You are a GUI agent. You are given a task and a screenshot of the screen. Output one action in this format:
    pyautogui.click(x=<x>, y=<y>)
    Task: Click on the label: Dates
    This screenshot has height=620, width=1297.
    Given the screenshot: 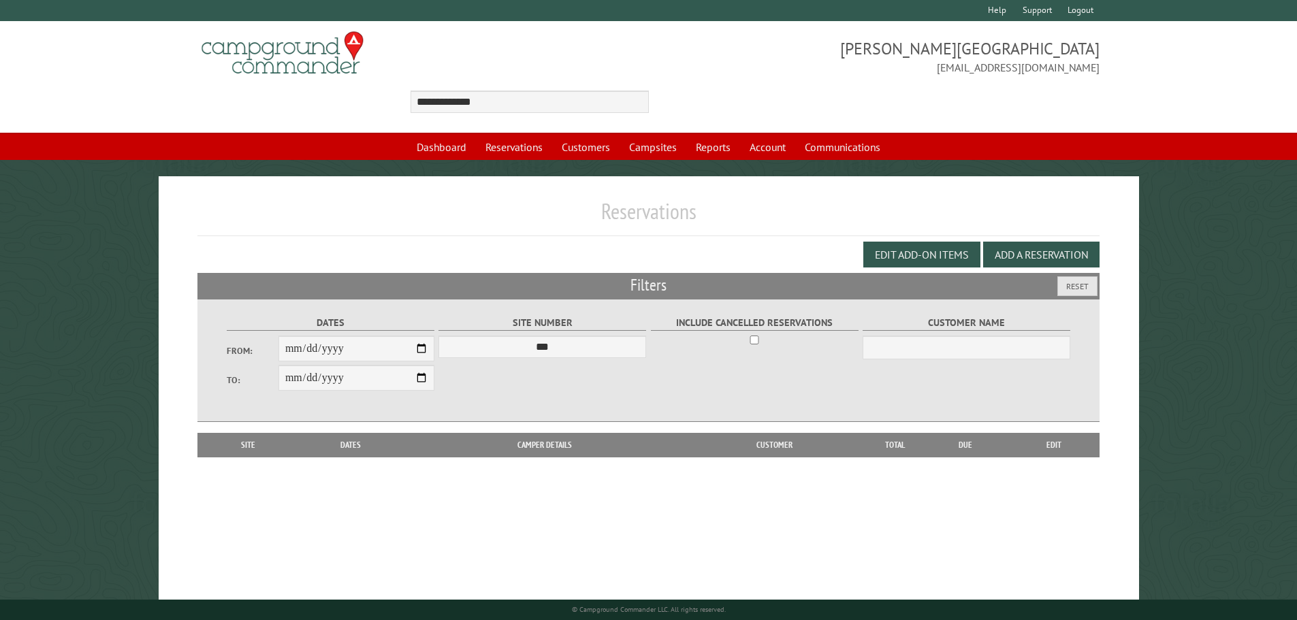 What is the action you would take?
    pyautogui.click(x=330, y=323)
    